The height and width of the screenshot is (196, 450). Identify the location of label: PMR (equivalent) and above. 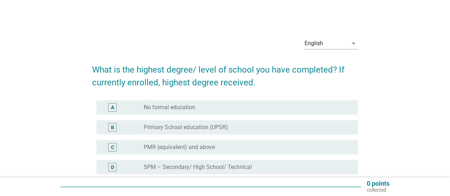
(179, 147).